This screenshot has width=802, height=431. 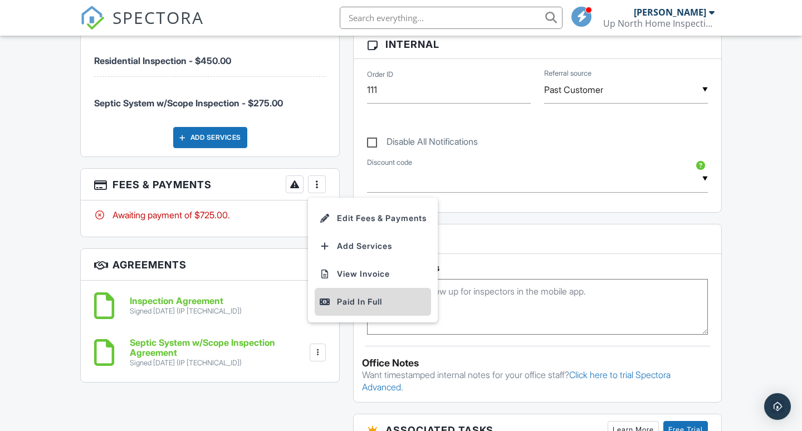 What do you see at coordinates (188, 103) in the screenshot?
I see `span: Septic System w/Scope Inspection - $275.00` at bounding box center [188, 103].